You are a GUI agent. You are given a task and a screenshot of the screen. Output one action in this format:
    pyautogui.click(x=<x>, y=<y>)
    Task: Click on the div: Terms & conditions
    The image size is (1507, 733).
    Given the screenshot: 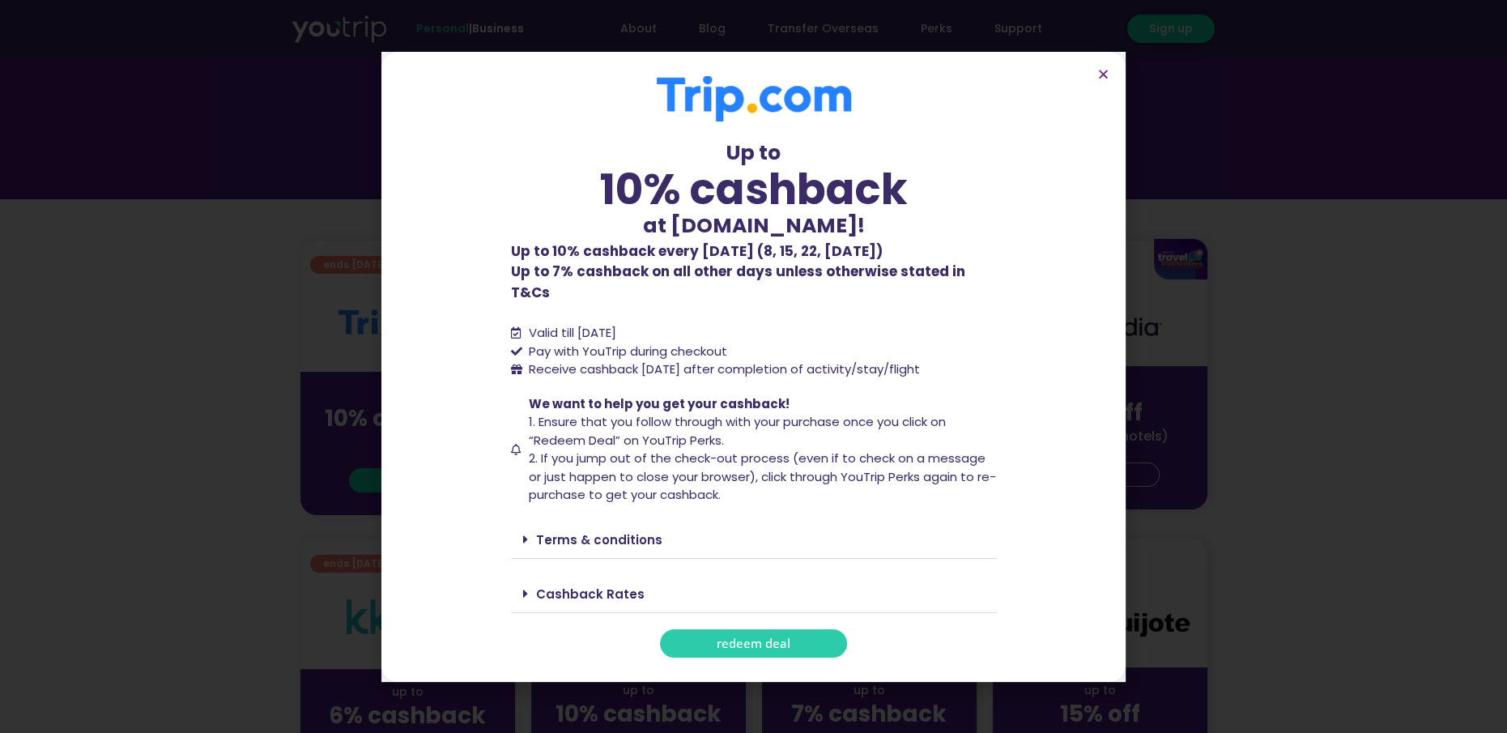 What is the action you would take?
    pyautogui.click(x=754, y=539)
    